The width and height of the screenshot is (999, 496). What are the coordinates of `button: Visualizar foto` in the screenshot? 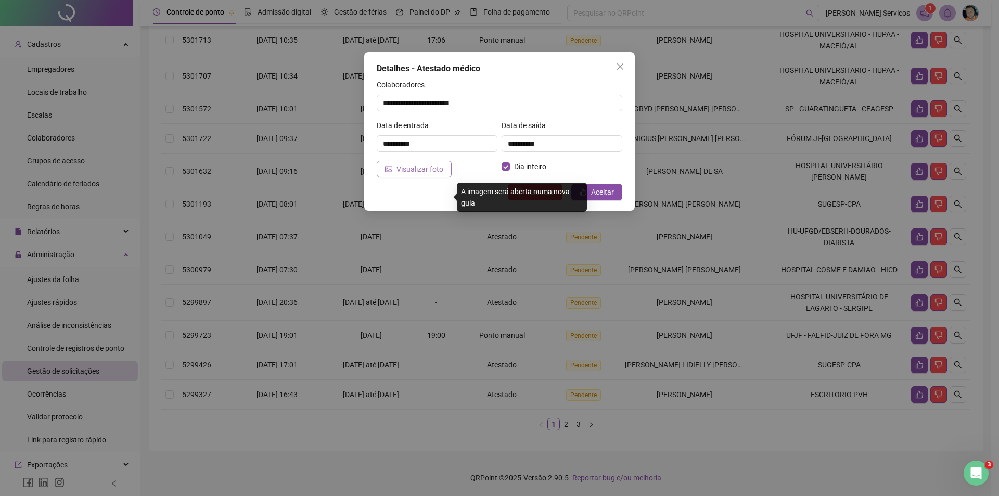 It's located at (414, 169).